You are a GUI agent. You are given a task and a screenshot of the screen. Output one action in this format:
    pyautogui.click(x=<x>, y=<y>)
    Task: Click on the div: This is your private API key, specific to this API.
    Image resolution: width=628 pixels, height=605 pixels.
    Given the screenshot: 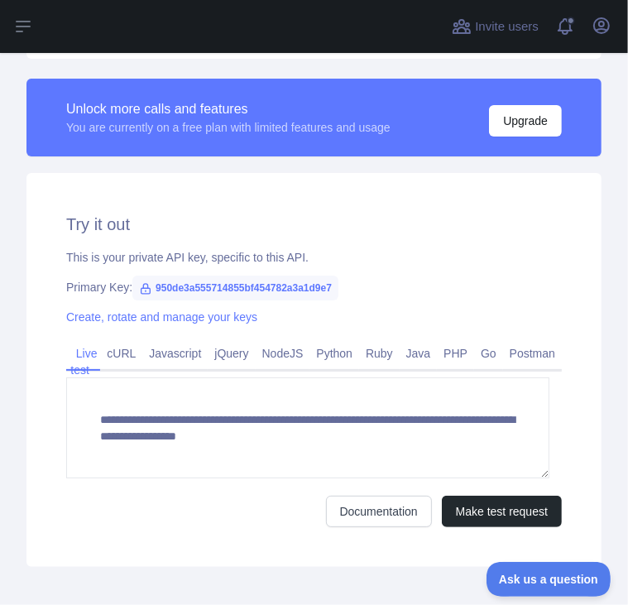 What is the action you would take?
    pyautogui.click(x=314, y=257)
    